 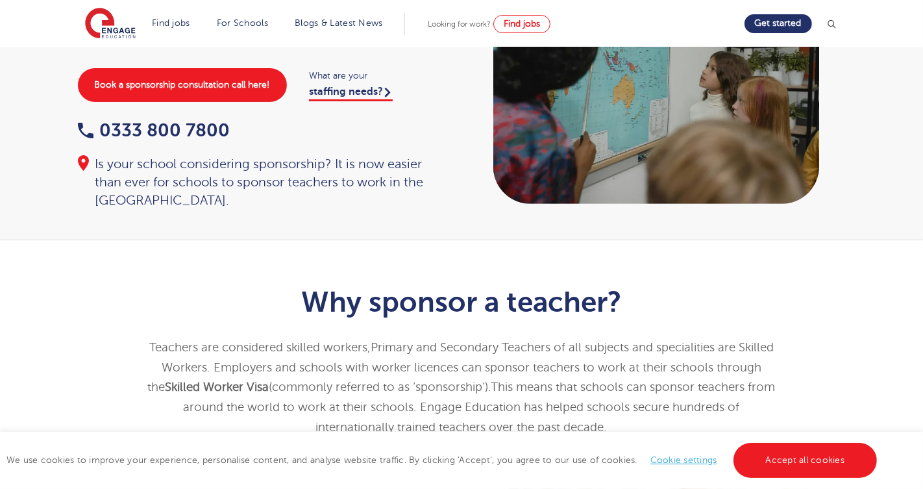 I want to click on span: This means that schools can sponsor teachers from around the world to work at their schools. Enga..., so click(x=479, y=407).